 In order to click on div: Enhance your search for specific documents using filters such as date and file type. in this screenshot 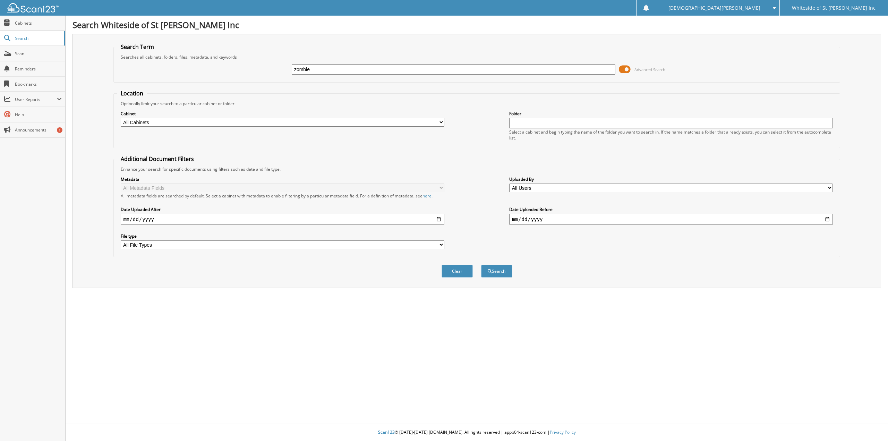, I will do `click(477, 169)`.